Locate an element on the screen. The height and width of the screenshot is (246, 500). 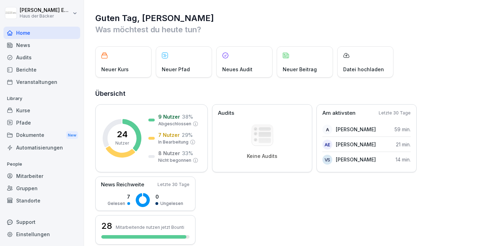
div: New is located at coordinates (72, 135).